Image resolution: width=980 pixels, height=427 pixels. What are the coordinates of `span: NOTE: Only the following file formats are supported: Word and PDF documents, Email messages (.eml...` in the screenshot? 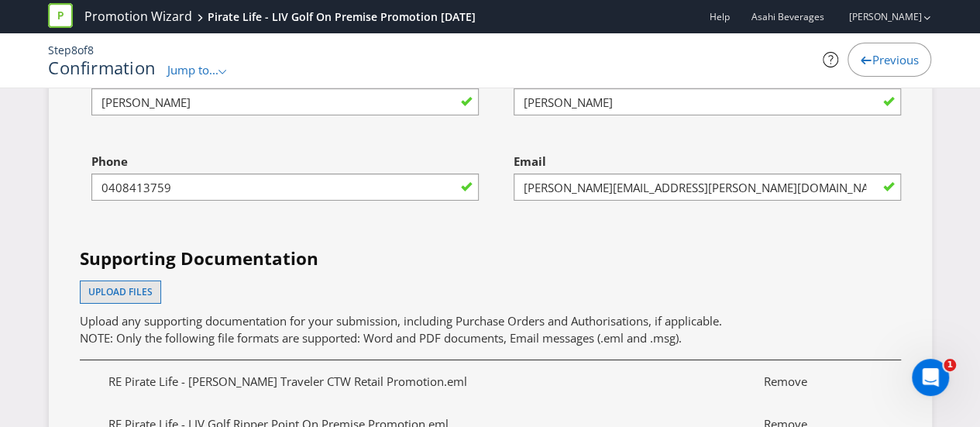 It's located at (380, 338).